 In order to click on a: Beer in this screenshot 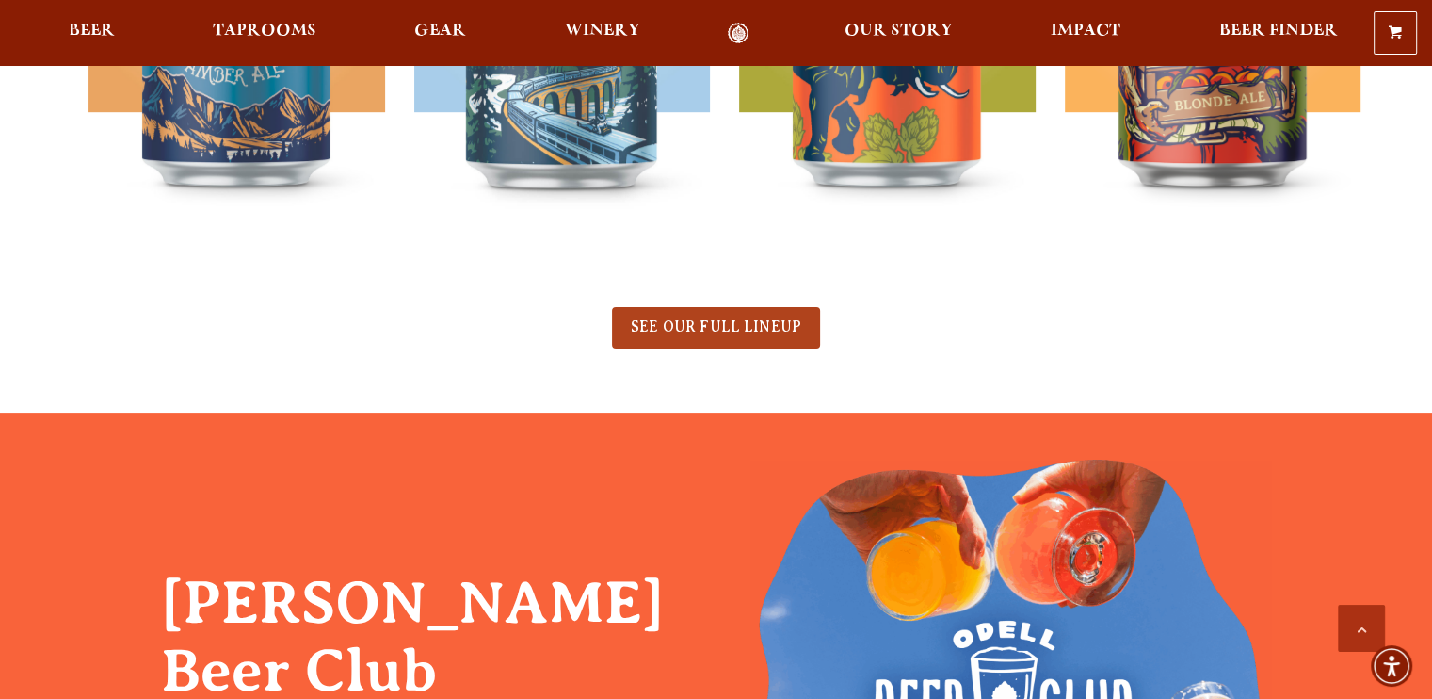, I will do `click(91, 33)`.